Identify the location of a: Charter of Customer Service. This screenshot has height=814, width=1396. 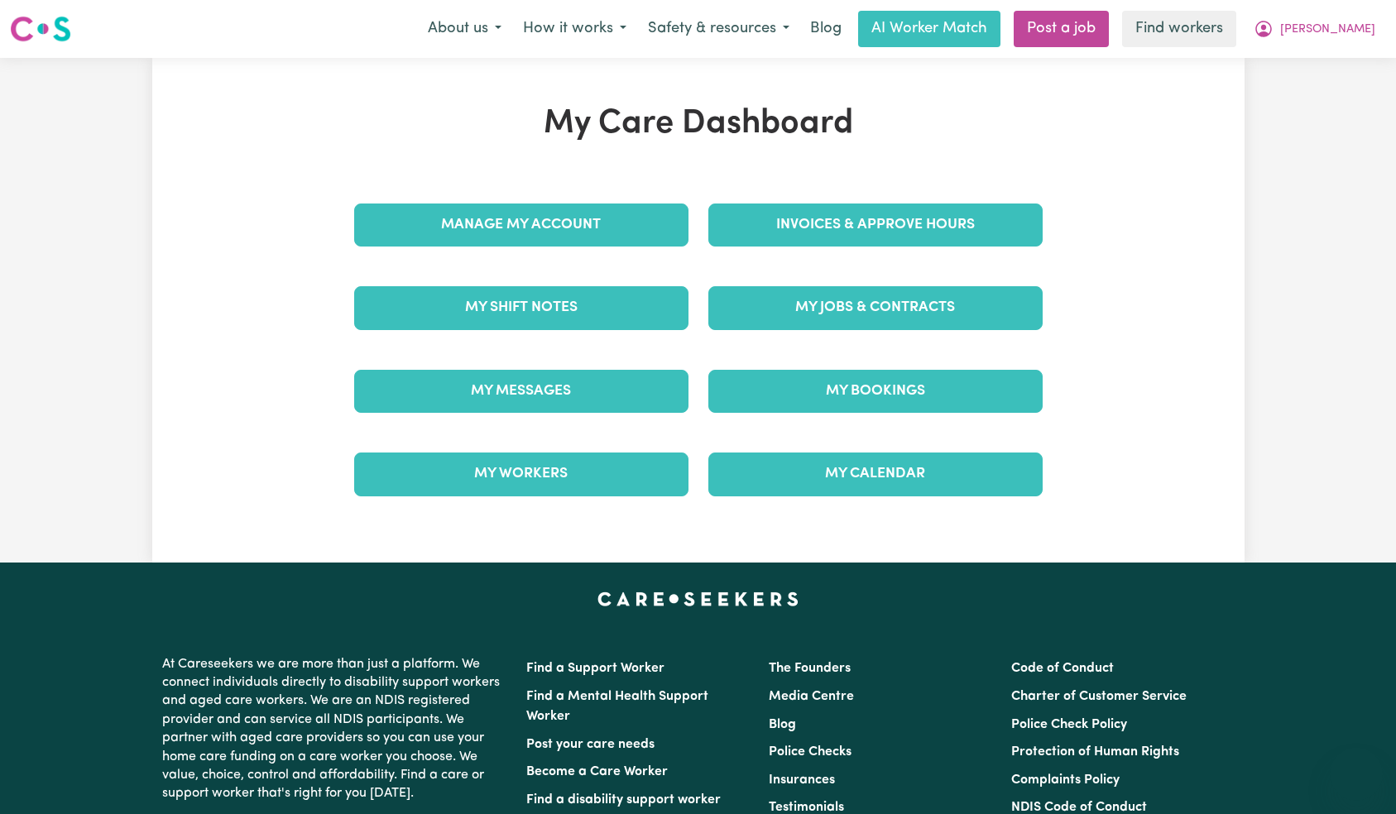
(1099, 697).